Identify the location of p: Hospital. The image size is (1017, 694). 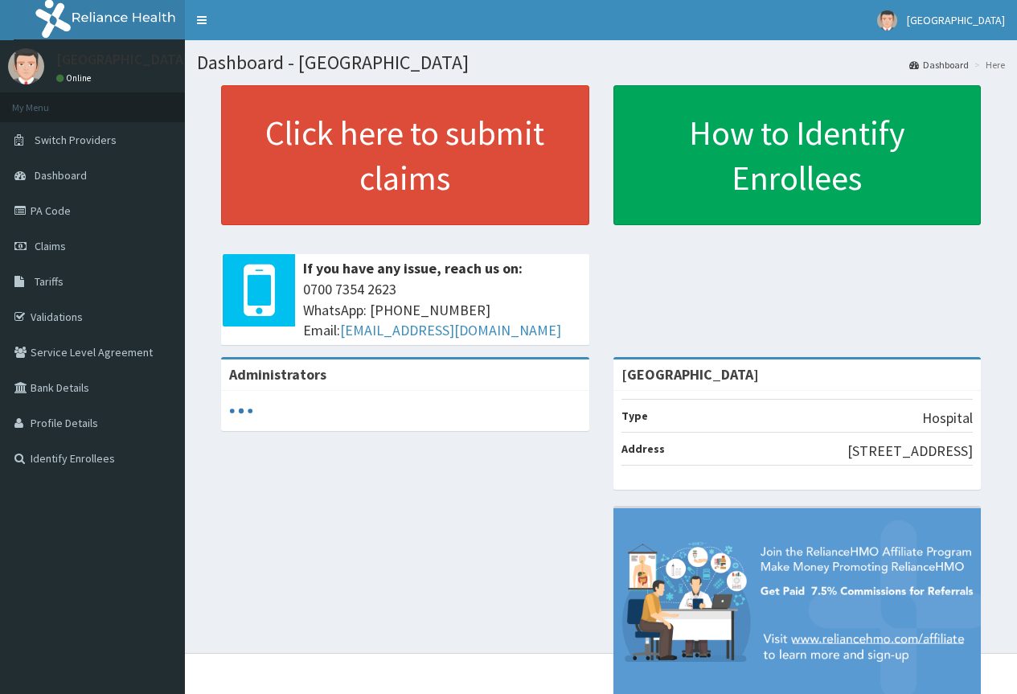
(947, 418).